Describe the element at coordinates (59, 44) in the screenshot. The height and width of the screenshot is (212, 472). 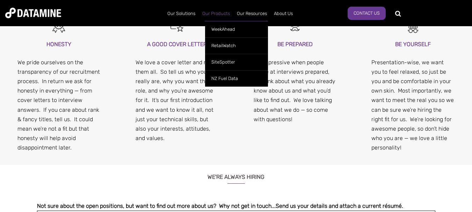
I see `h3: HONESTY` at that location.